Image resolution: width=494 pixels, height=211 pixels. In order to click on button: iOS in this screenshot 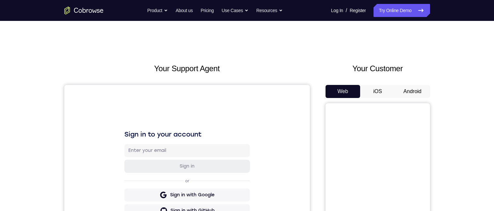, I will do `click(378, 91)`.